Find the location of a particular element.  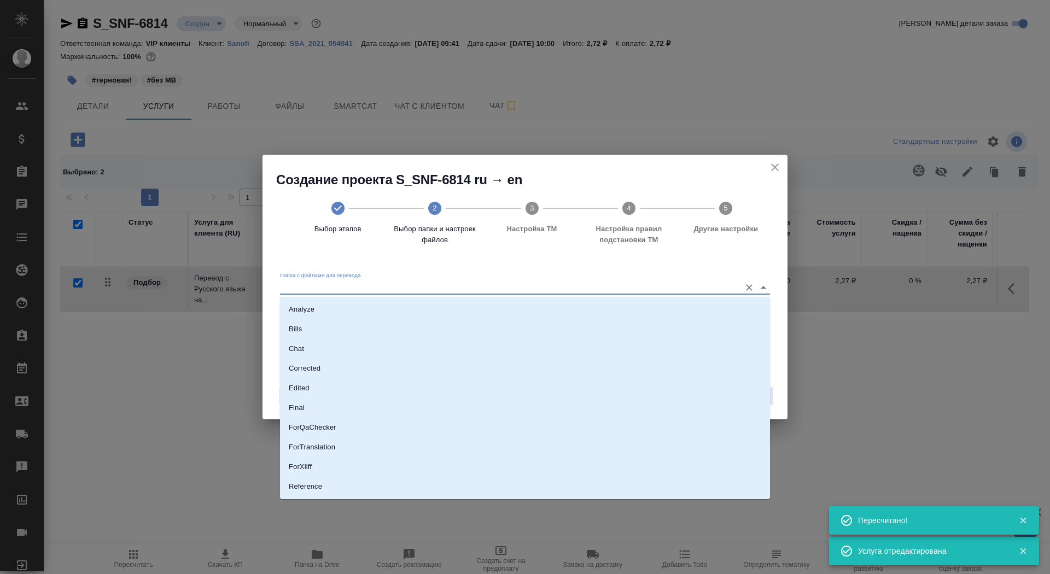

text: 5 is located at coordinates (726, 208).